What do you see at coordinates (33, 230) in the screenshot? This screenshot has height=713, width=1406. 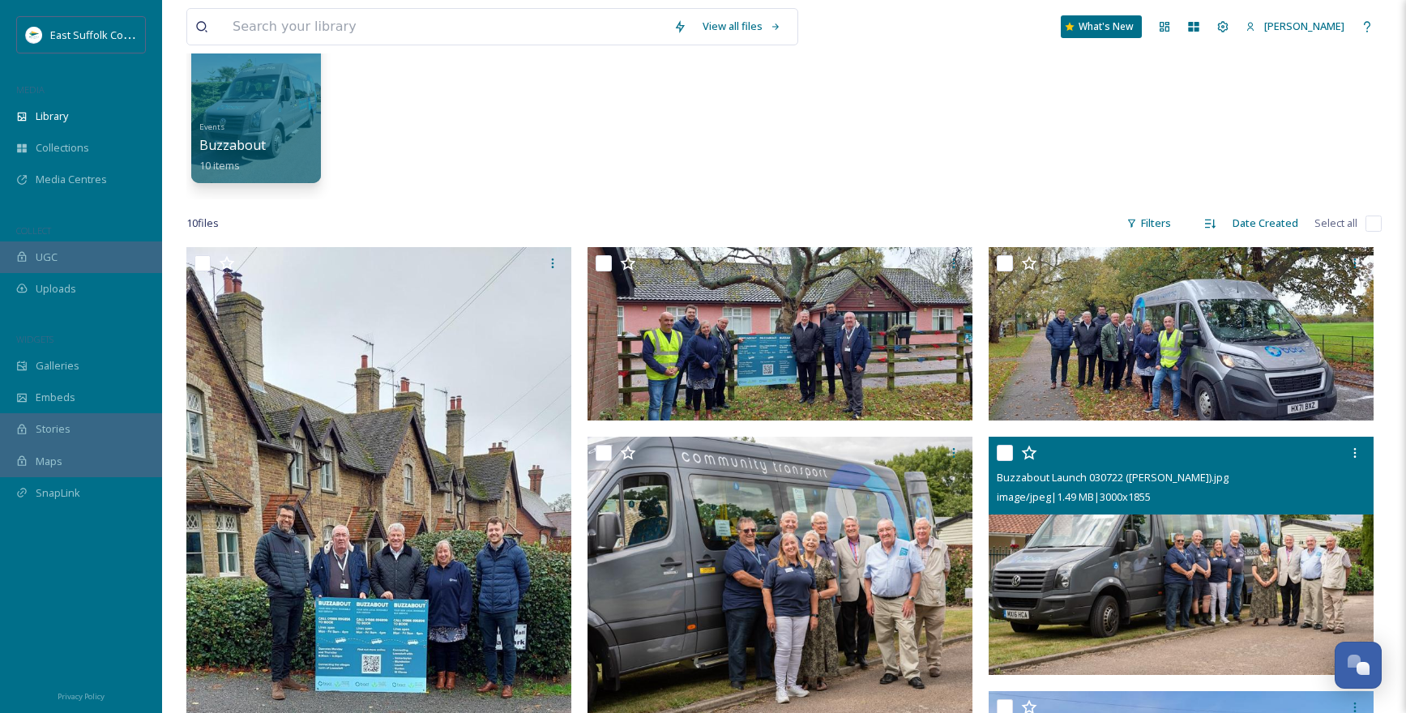 I see `span: COLLECT` at bounding box center [33, 230].